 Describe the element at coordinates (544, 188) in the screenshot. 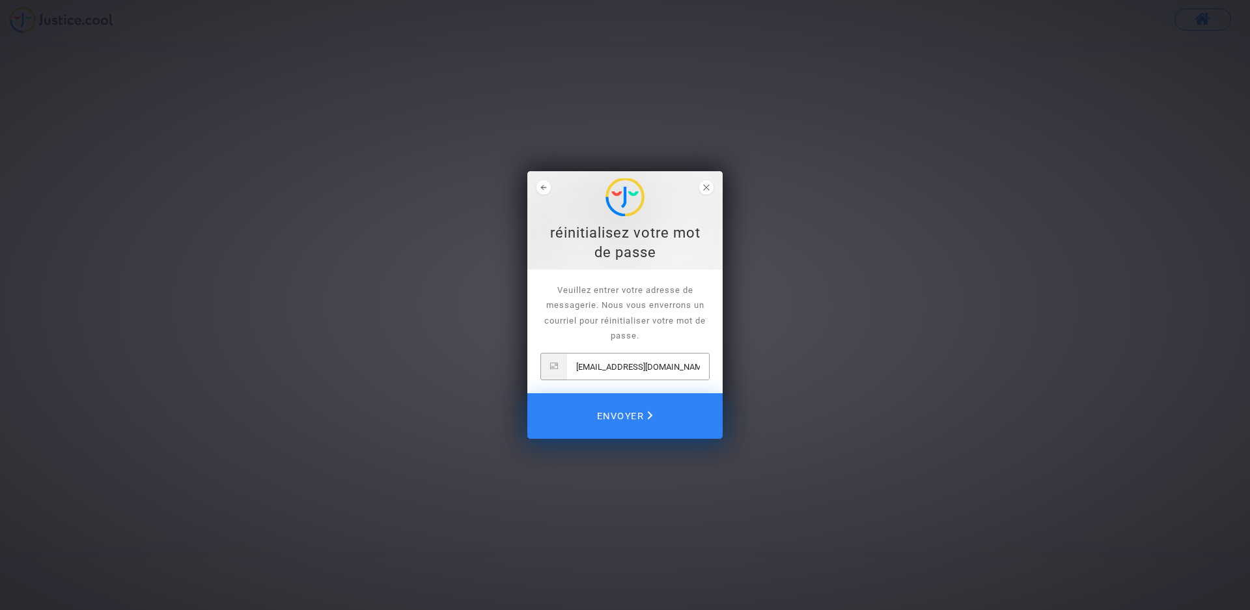

I see `span: back` at that location.